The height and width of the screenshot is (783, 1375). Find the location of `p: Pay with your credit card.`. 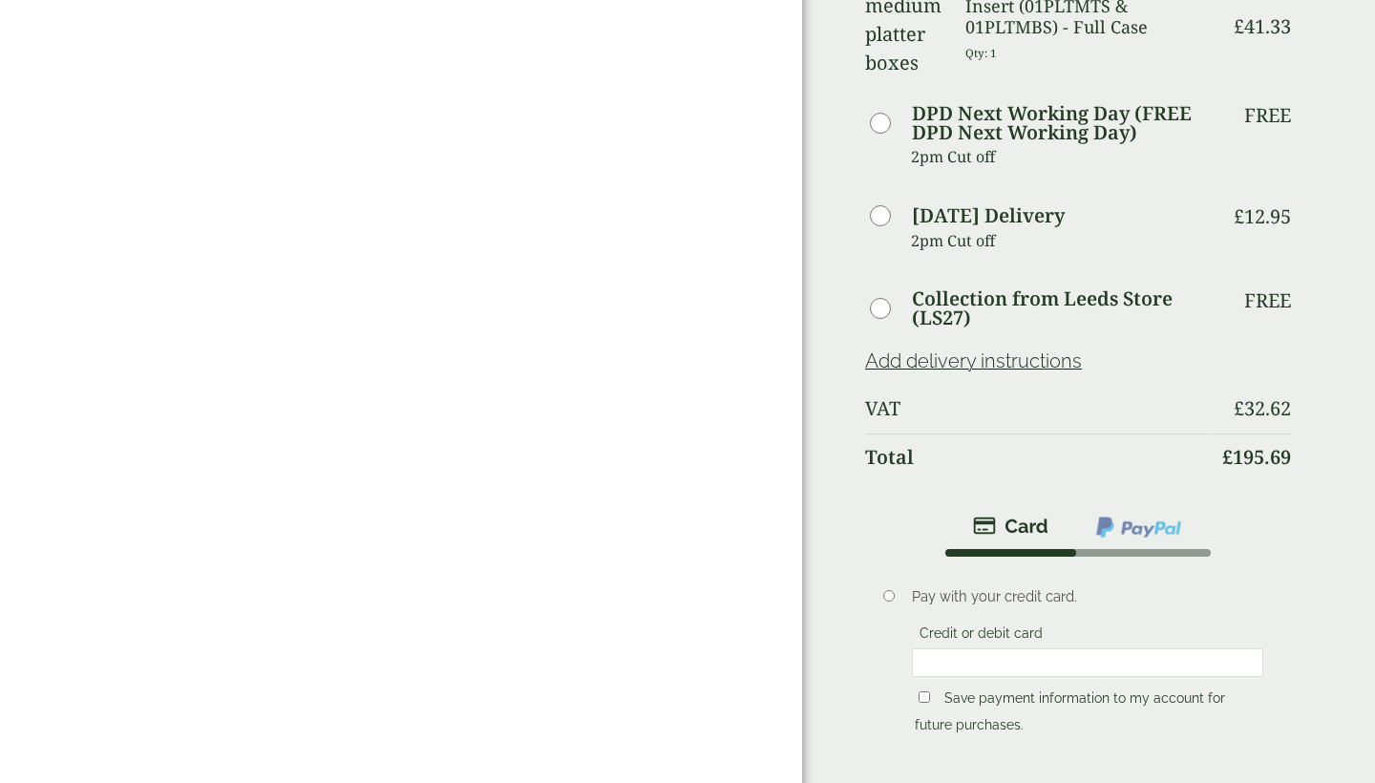

p: Pay with your credit card. is located at coordinates (1088, 597).